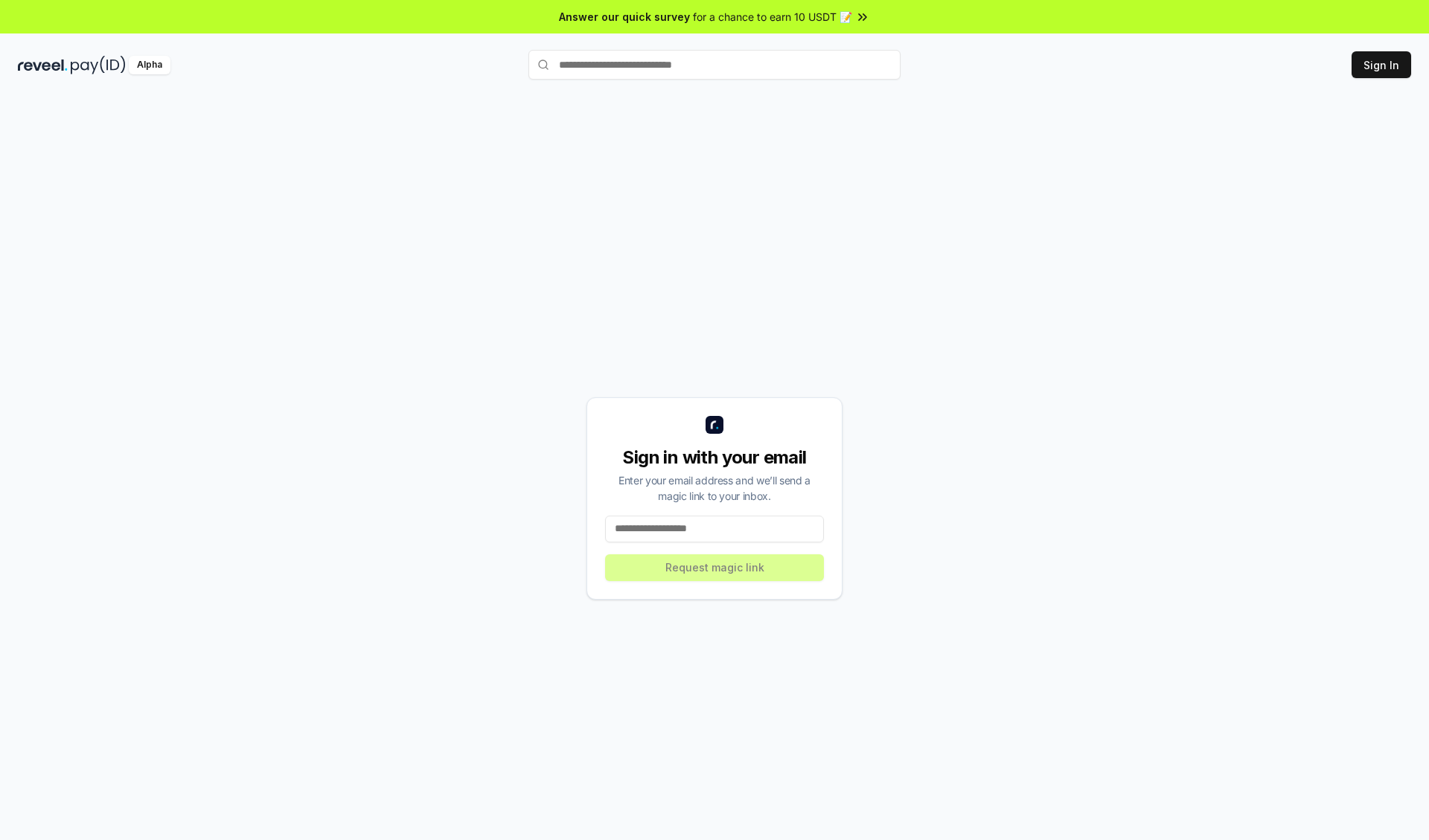  What do you see at coordinates (714, 458) in the screenshot?
I see `div: Sign in with your email` at bounding box center [714, 458].